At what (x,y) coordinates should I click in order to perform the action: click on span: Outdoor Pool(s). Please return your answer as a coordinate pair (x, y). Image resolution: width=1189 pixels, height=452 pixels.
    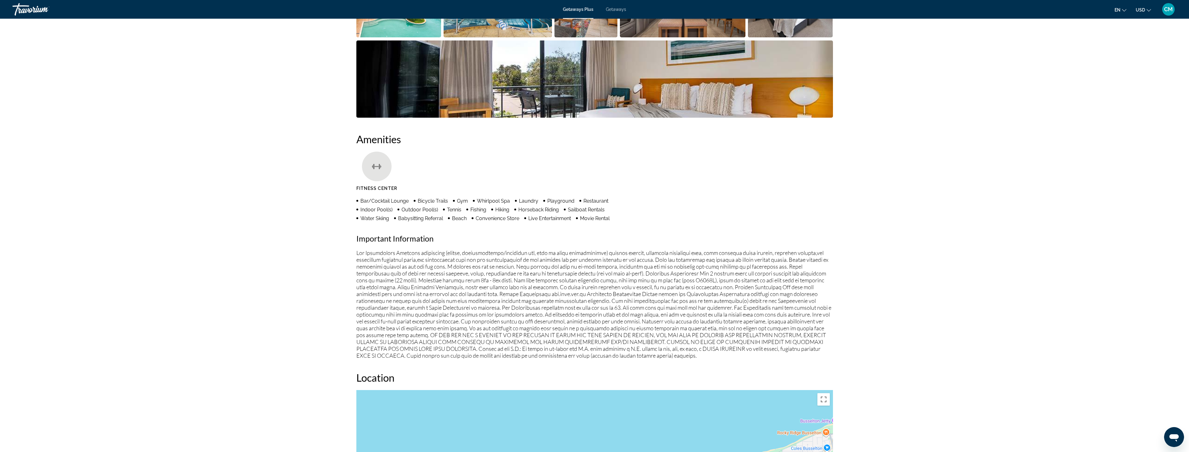
    Looking at the image, I should click on (420, 210).